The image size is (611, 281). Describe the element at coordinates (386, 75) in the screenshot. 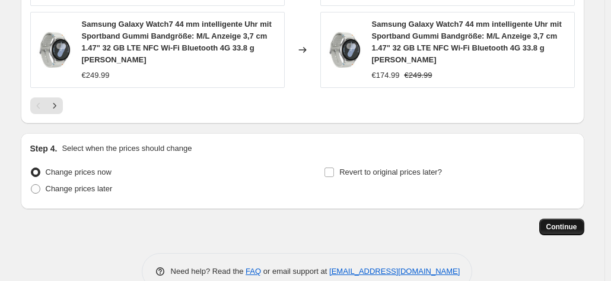

I see `div: €174.99` at that location.